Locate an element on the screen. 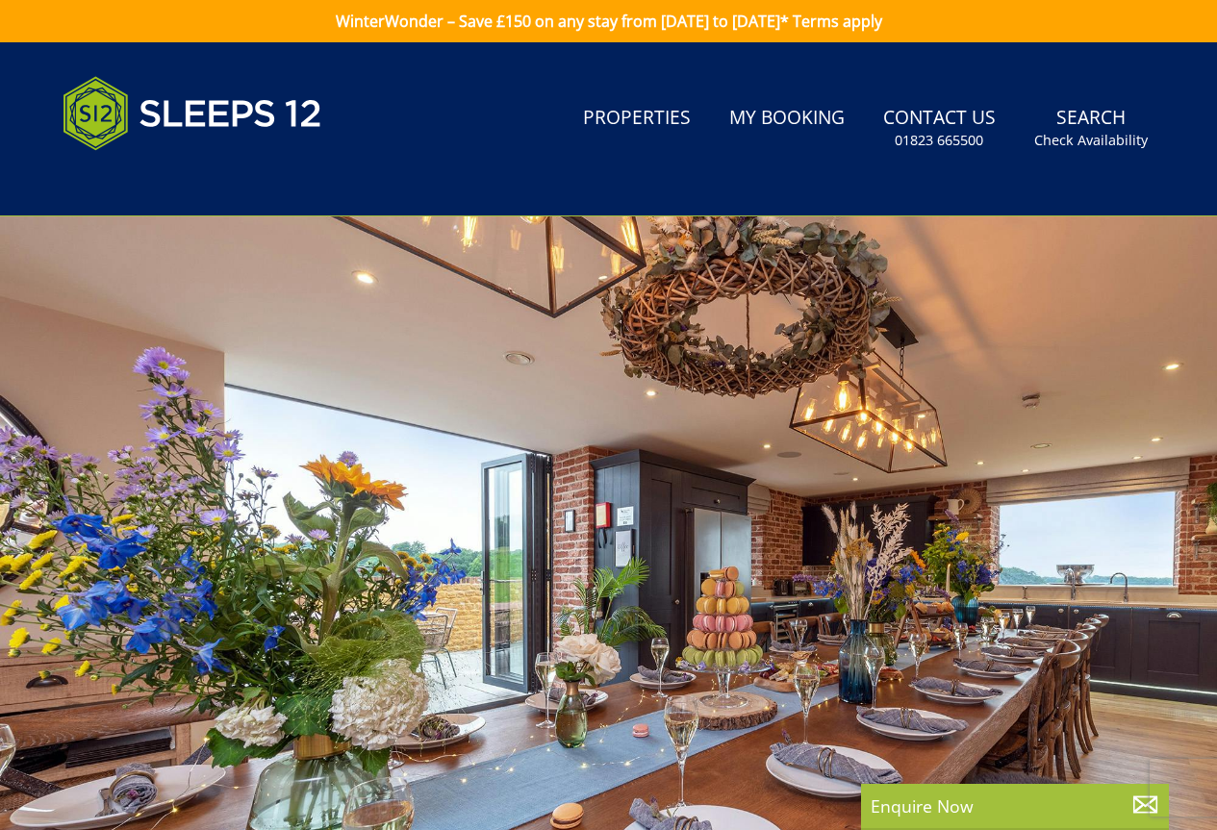 The image size is (1217, 830). a: SearchCheck Availability is located at coordinates (1091, 128).